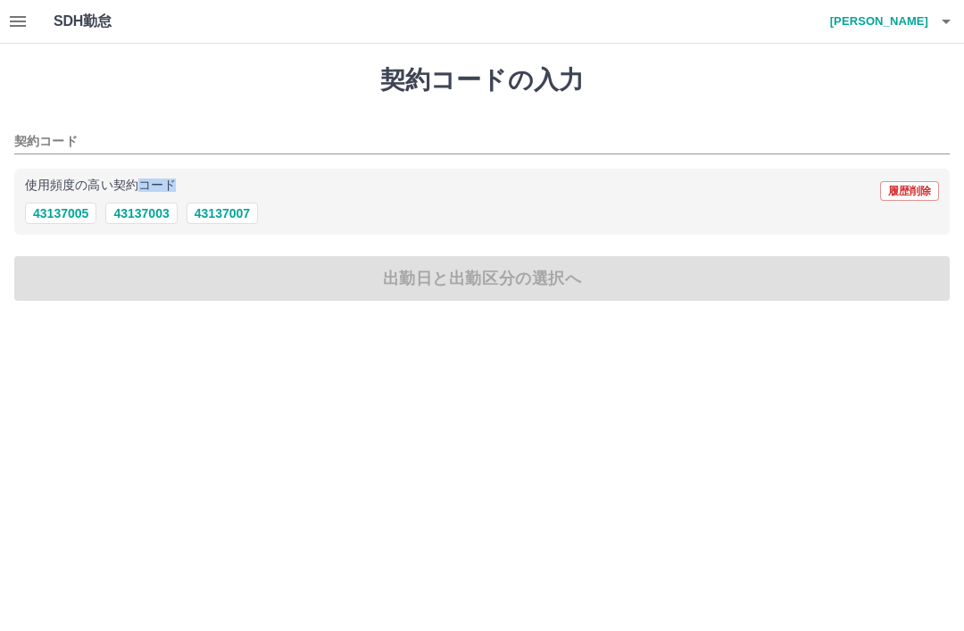 This screenshot has width=964, height=631. Describe the element at coordinates (141, 213) in the screenshot. I see `button: 43137003` at that location.